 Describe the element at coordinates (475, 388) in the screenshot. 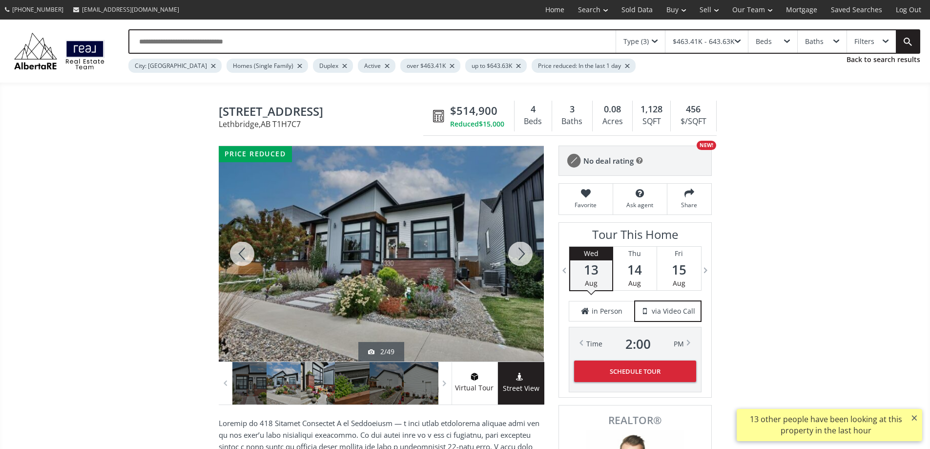

I see `span: Virtual Tour` at that location.